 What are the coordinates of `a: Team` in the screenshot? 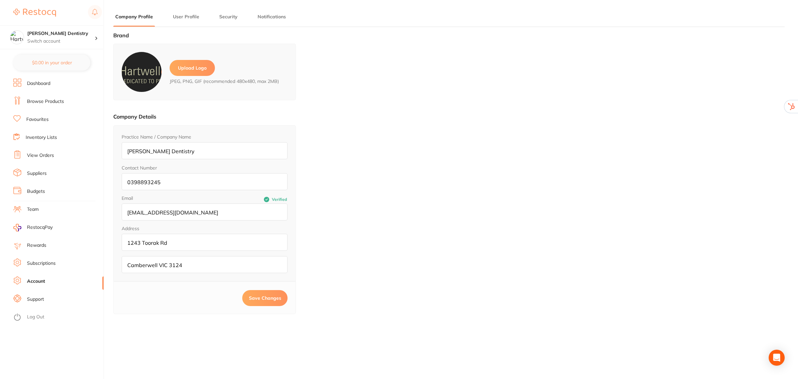 It's located at (33, 210).